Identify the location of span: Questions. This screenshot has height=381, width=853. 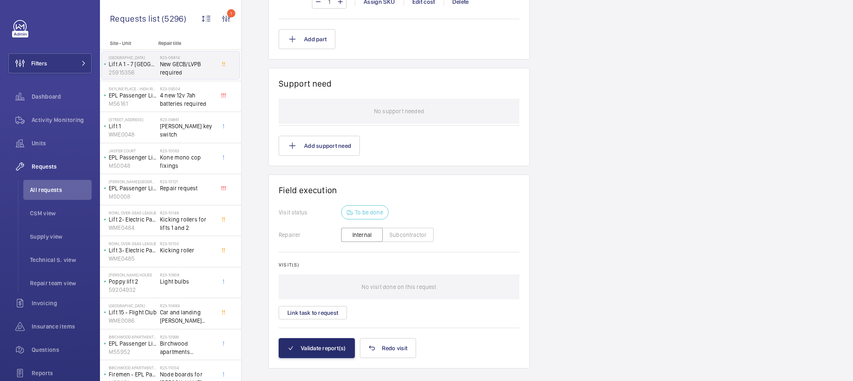
(62, 350).